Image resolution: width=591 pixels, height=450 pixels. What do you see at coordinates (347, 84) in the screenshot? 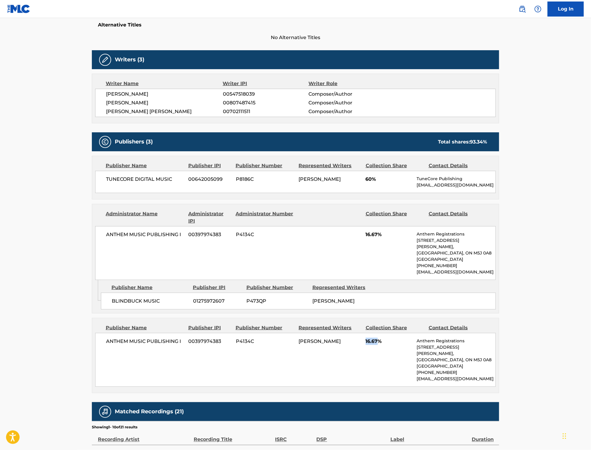
I see `div: Writer Role` at bounding box center [347, 84].